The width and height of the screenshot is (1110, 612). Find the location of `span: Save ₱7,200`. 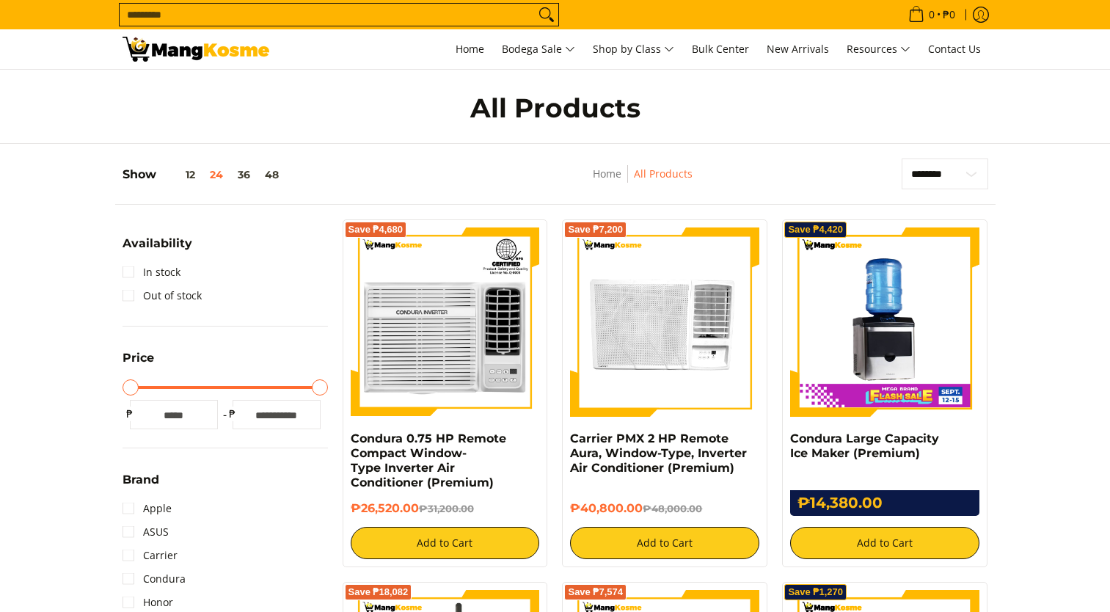

span: Save ₱7,200 is located at coordinates (595, 230).